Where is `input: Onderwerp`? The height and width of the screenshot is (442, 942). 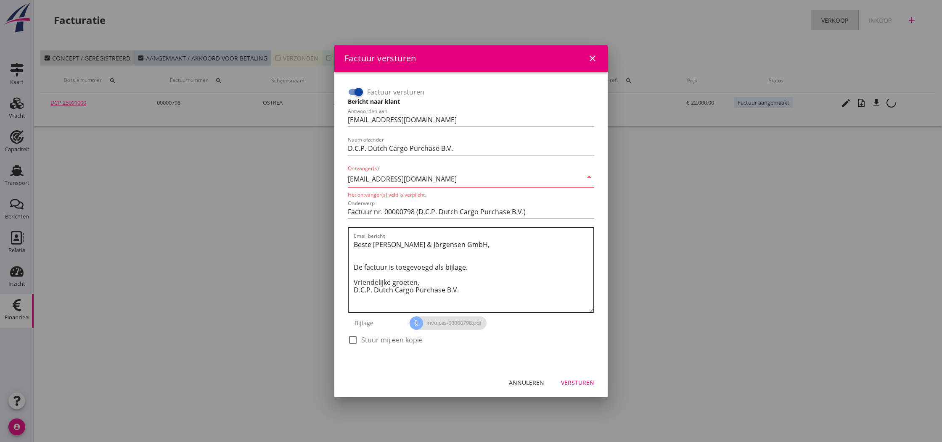 input: Onderwerp is located at coordinates (471, 212).